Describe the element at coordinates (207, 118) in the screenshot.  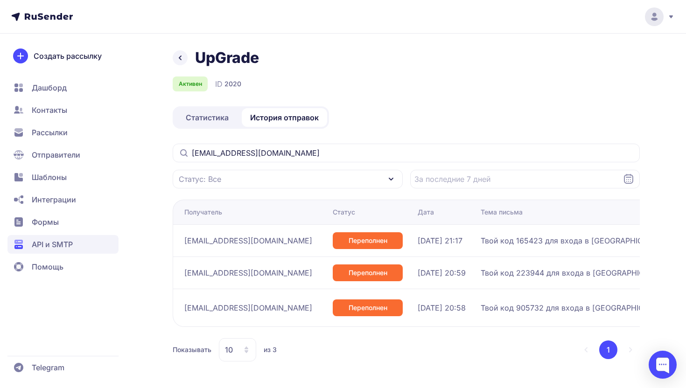
I see `span: Статистика` at that location.